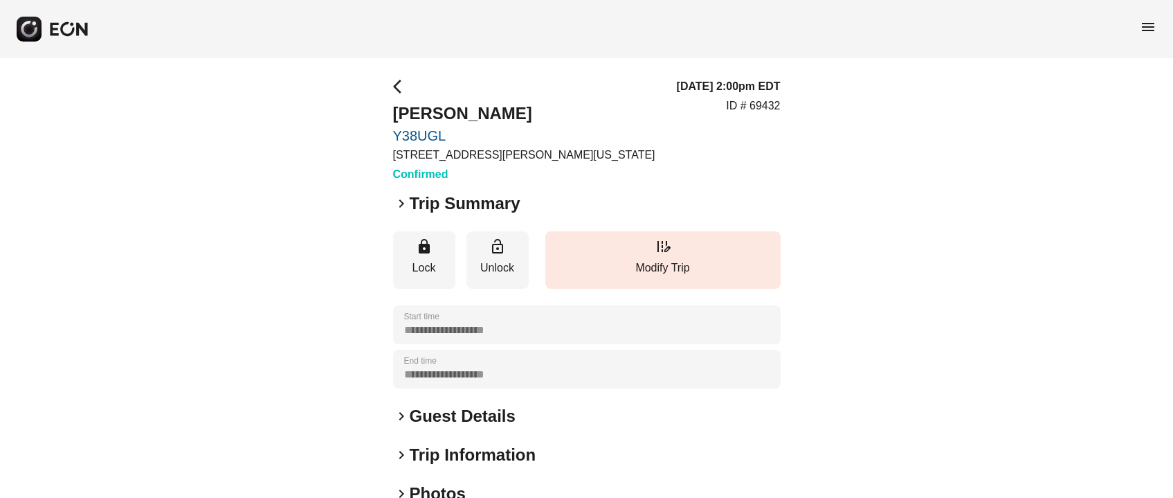 The image size is (1173, 498). I want to click on h2: Trip Summary, so click(465, 203).